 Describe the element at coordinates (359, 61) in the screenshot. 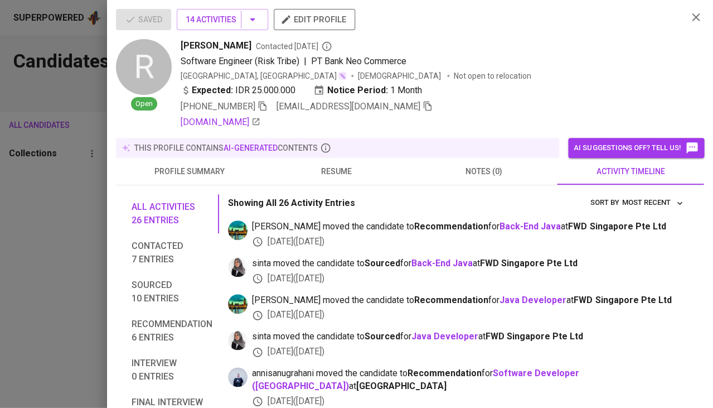

I see `span: PT Bank Neo Commerce` at that location.